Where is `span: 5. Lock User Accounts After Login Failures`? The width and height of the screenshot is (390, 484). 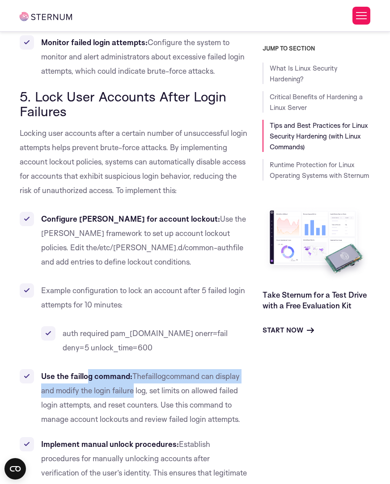
span: 5. Lock User Accounts After Login Failures is located at coordinates (123, 104).